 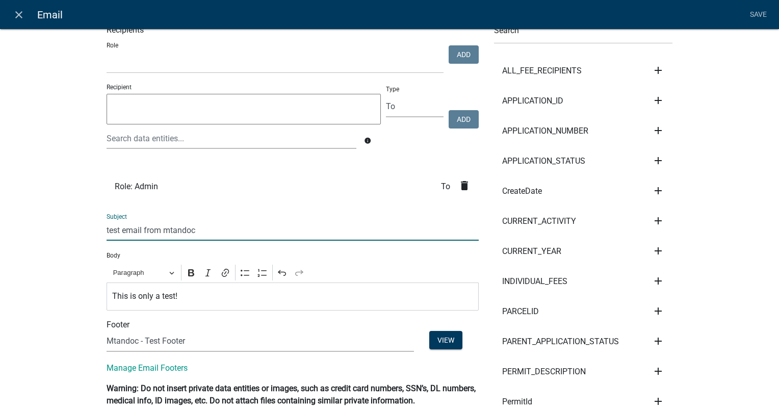 What do you see at coordinates (368, 141) in the screenshot?
I see `i: info` at bounding box center [368, 141].